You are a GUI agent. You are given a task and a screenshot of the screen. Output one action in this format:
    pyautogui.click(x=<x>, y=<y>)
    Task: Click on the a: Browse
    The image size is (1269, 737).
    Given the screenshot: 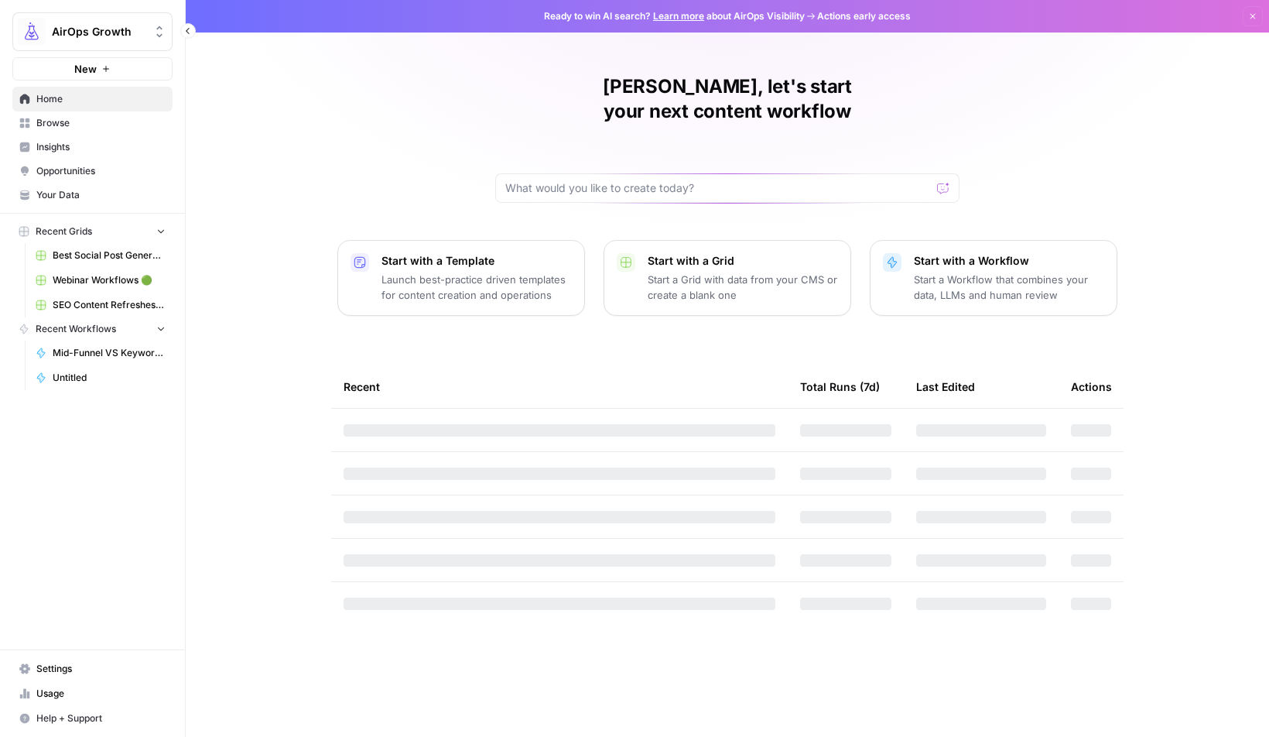 What is the action you would take?
    pyautogui.click(x=92, y=123)
    